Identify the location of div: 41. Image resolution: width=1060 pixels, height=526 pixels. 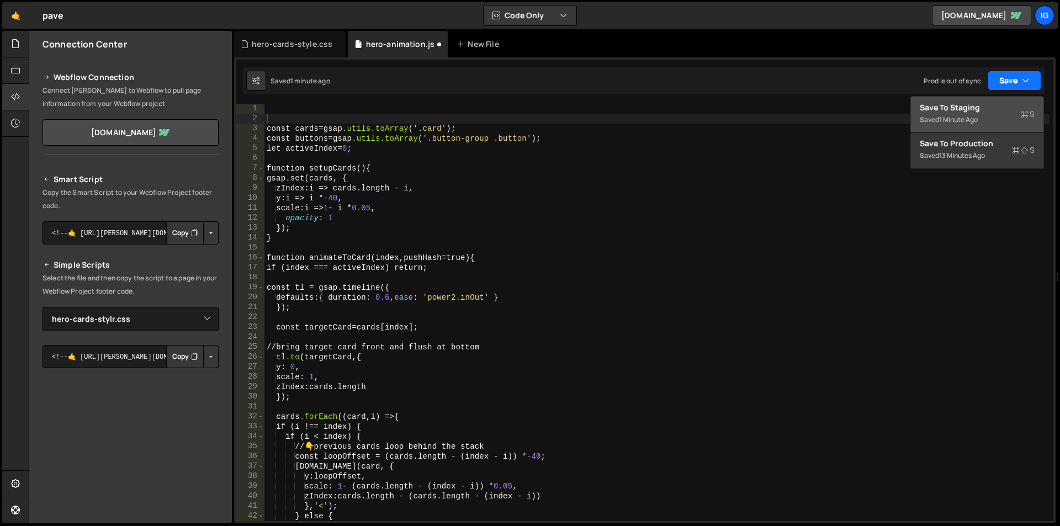
(250, 506).